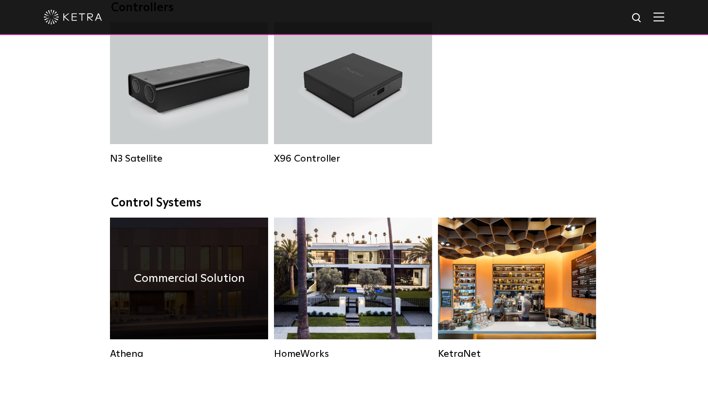 The width and height of the screenshot is (708, 406). What do you see at coordinates (73, 17) in the screenshot?
I see `img: ketra-logo-2019-white` at bounding box center [73, 17].